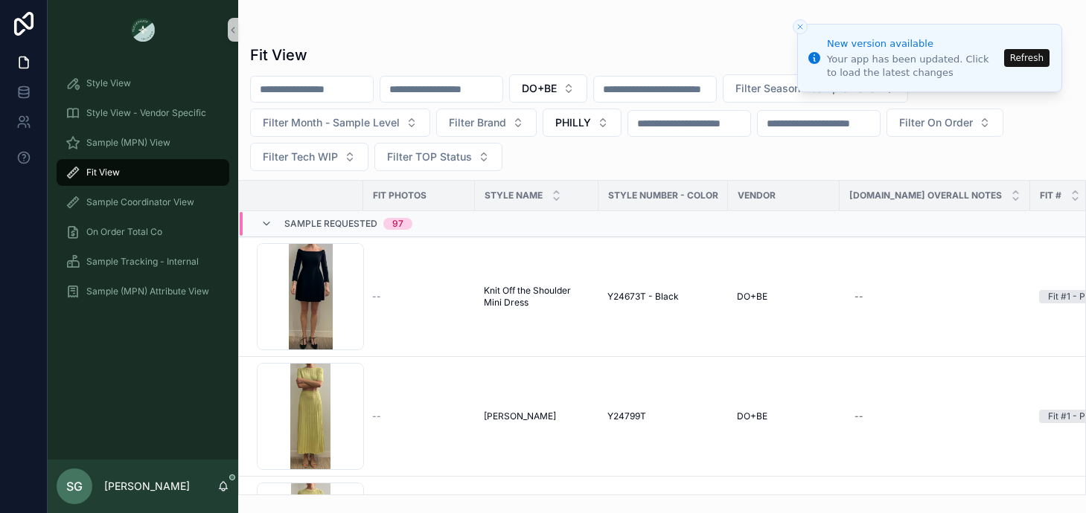  Describe the element at coordinates (143, 192) in the screenshot. I see `div: scrollable content` at that location.